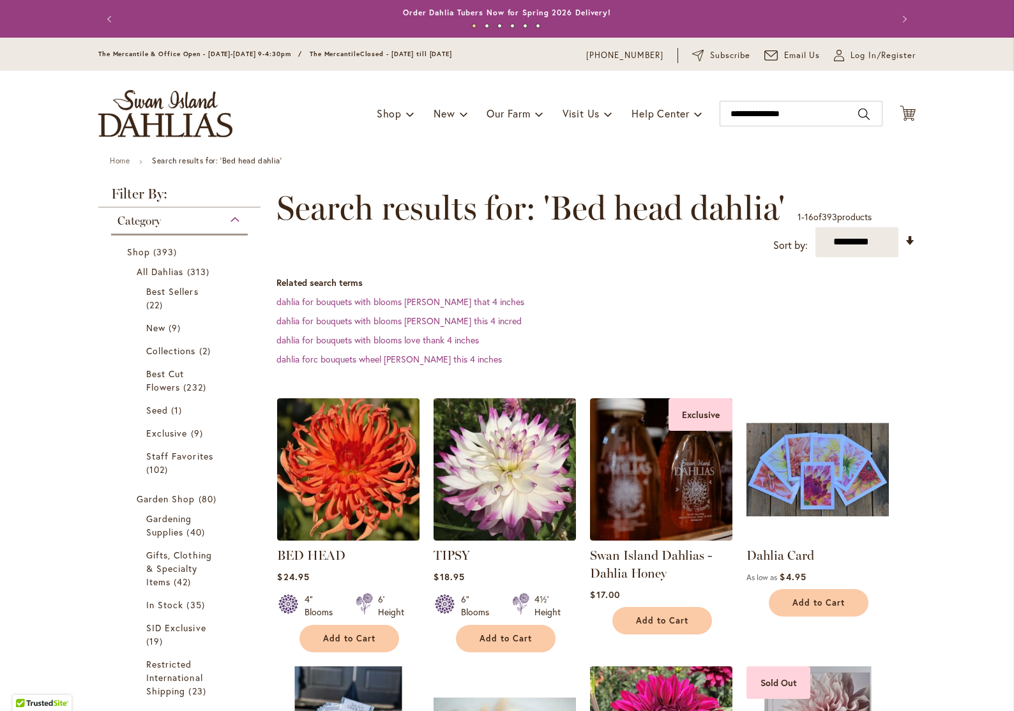 The width and height of the screenshot is (1014, 711). I want to click on button: 6 of 6, so click(538, 26).